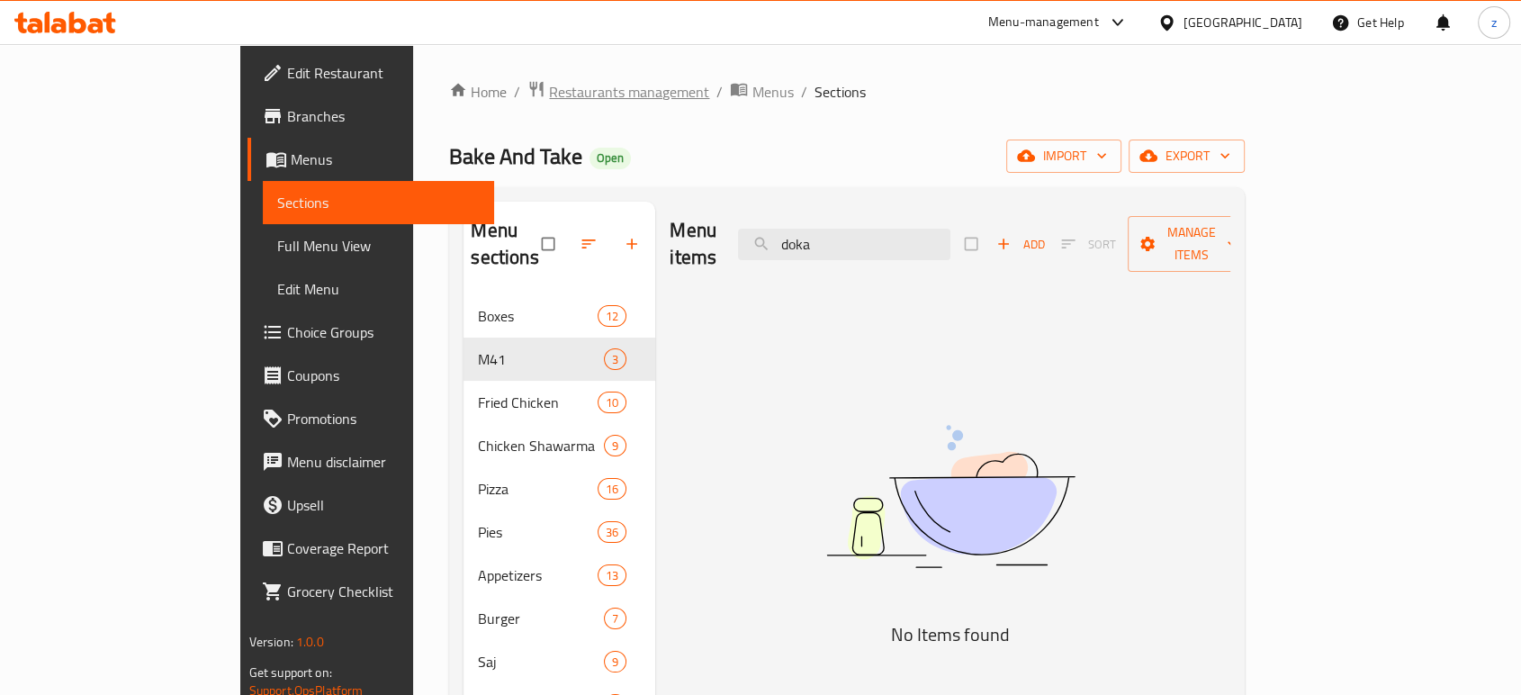 The height and width of the screenshot is (695, 1521). Describe the element at coordinates (378, 246) in the screenshot. I see `span: Full Menu View` at that location.